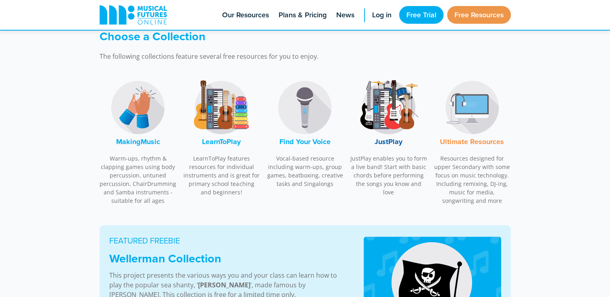  I want to click on span: Log in, so click(382, 15).